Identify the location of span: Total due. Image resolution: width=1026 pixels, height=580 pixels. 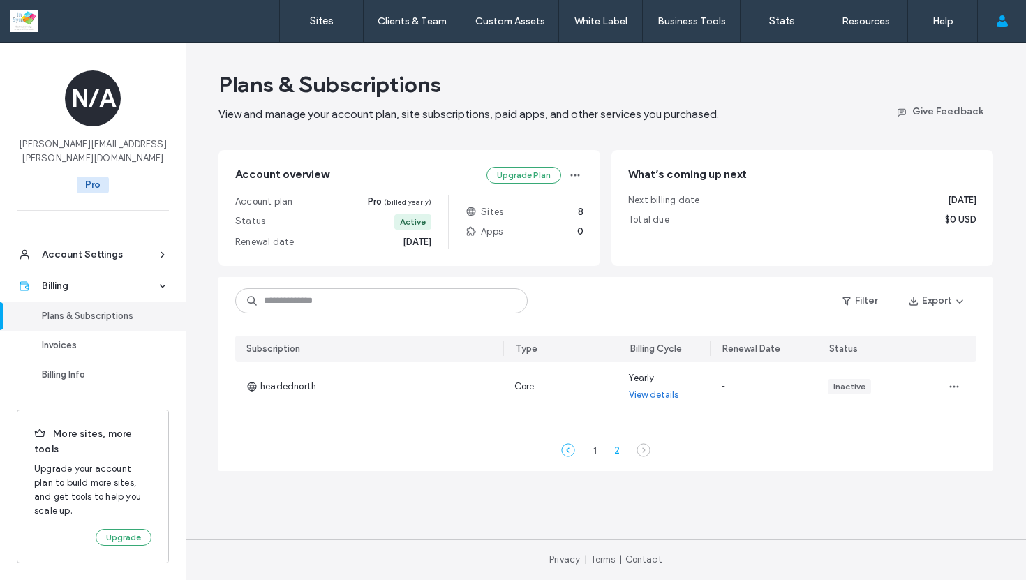
(648, 220).